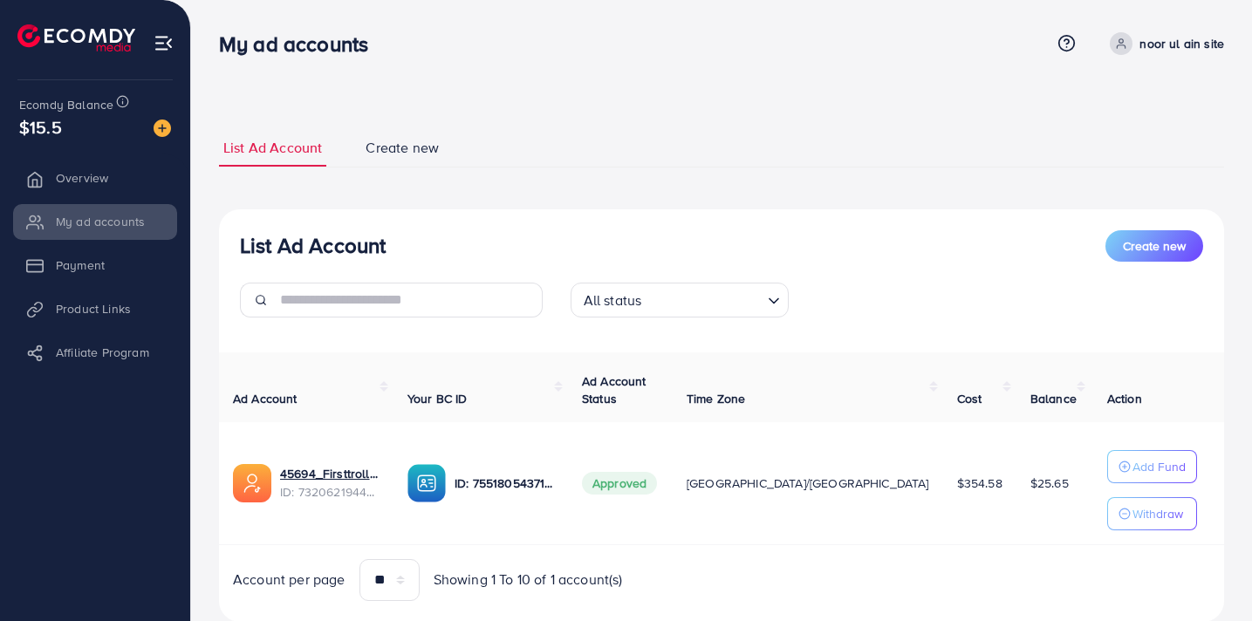 This screenshot has height=621, width=1252. What do you see at coordinates (1053, 399) in the screenshot?
I see `span: Balance` at bounding box center [1053, 399].